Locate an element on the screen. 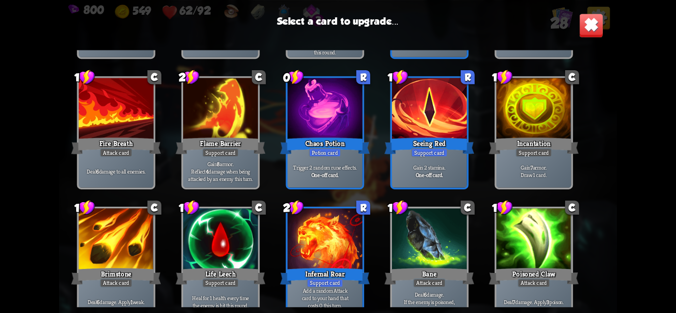 This screenshot has width=676, height=313. p: Heal for 1 health every time the enemy is hit this round. is located at coordinates (221, 302).